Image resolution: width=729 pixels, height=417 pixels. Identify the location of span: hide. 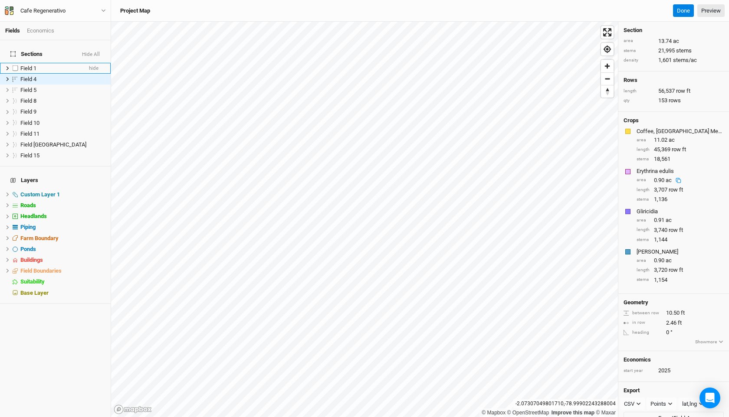
(94, 68).